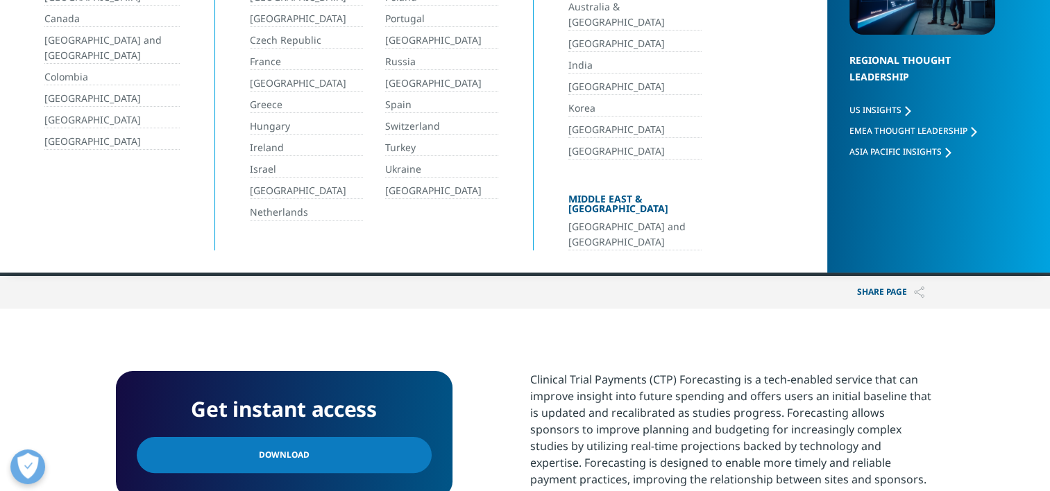 Image resolution: width=1050 pixels, height=491 pixels. What do you see at coordinates (875, 110) in the screenshot?
I see `span: US Insights` at bounding box center [875, 110].